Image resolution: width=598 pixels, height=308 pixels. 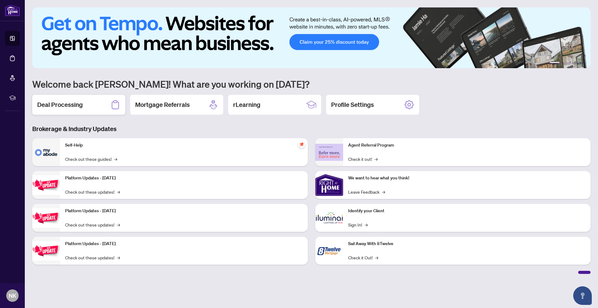 I want to click on img: Platform Updates - July 8, 2025, so click(x=46, y=218).